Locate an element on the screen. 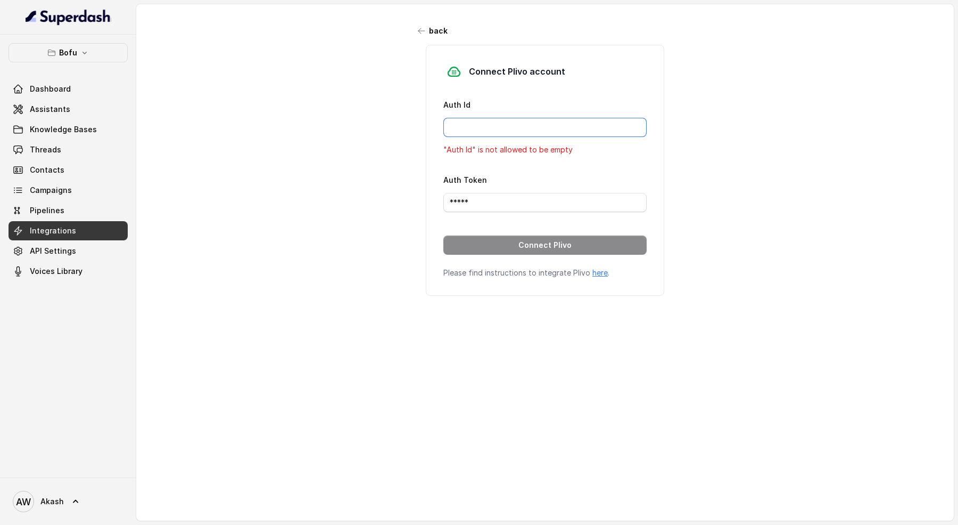  span: Campaigns is located at coordinates (51, 190).